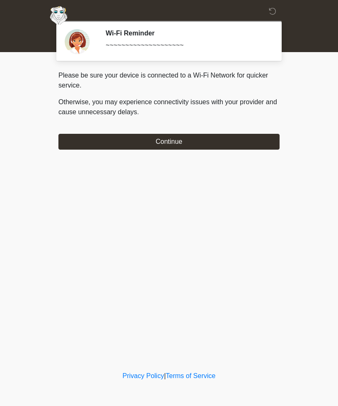 This screenshot has width=338, height=406. I want to click on button: Continue, so click(169, 142).